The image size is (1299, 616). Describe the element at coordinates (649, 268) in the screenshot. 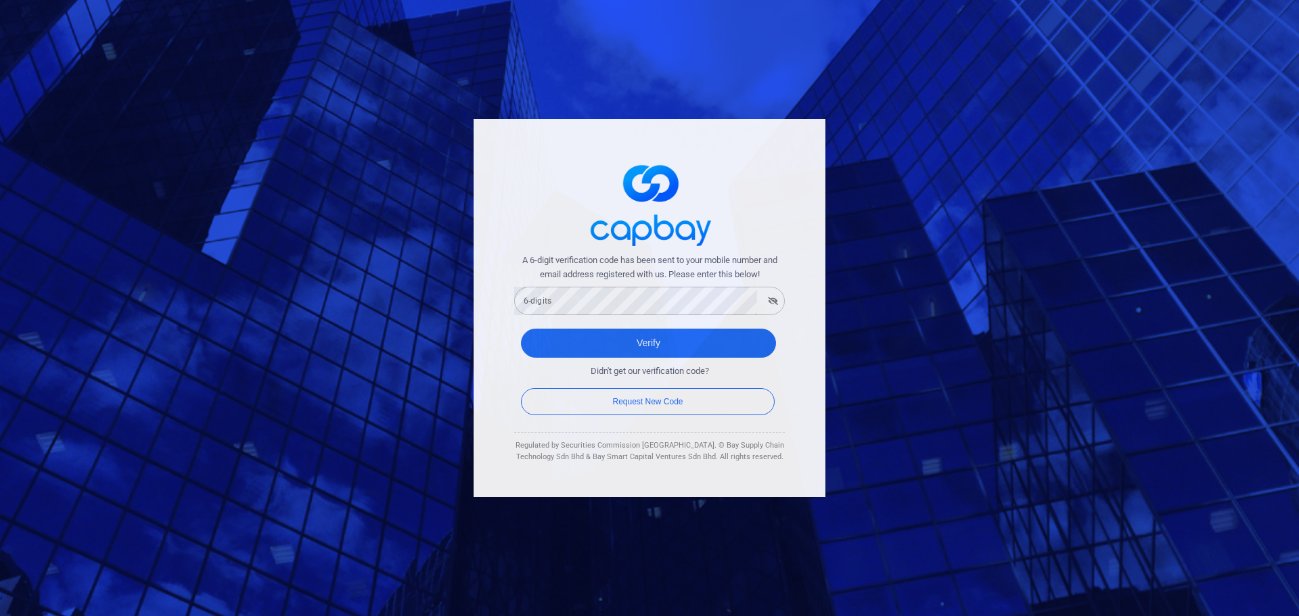

I see `span: A 6-digit verification code has been sent to your mobile number and email address registered with...` at that location.